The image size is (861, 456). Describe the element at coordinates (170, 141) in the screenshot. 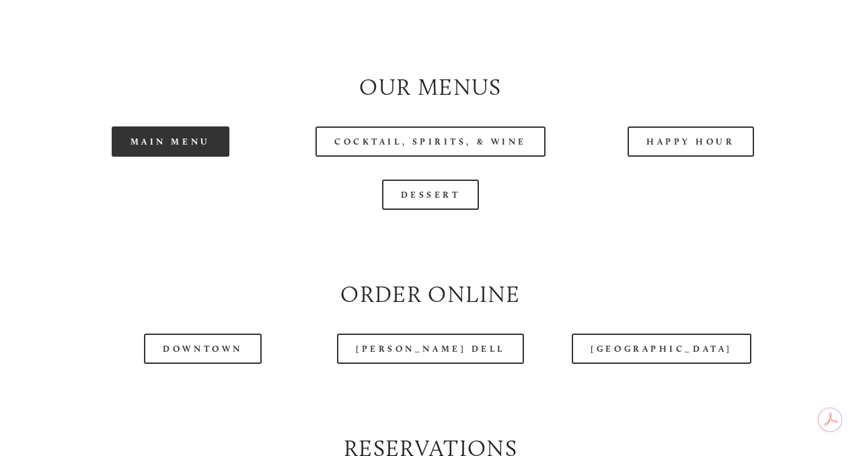

I see `a: Main Menu` at that location.